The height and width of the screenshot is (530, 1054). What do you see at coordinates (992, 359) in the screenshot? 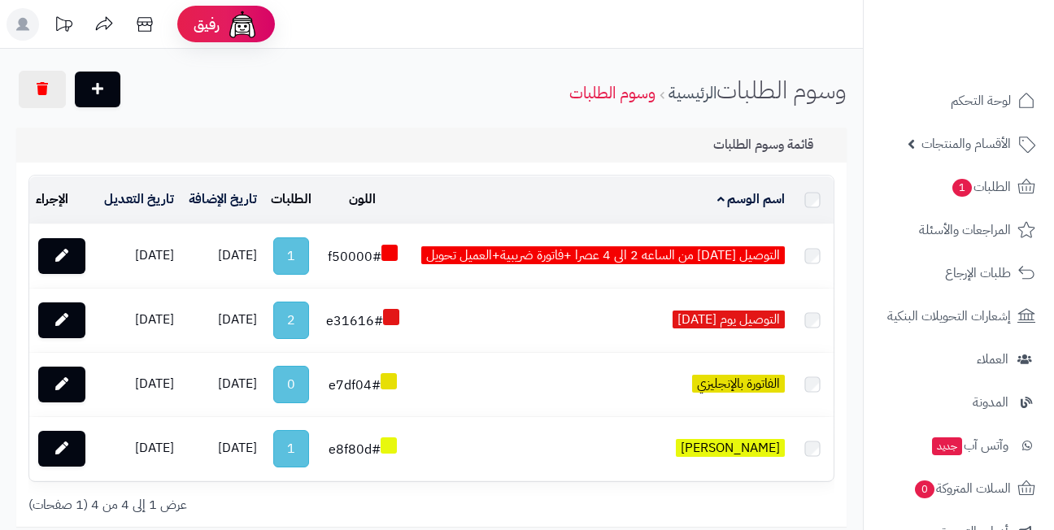
I see `span: العملاء` at bounding box center [992, 359].